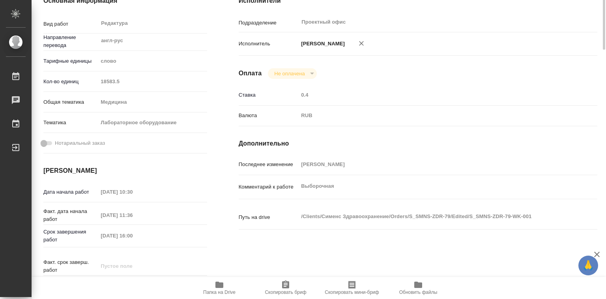 The height and width of the screenshot is (299, 606). What do you see at coordinates (250, 73) in the screenshot?
I see `h4: Оплата` at bounding box center [250, 73].